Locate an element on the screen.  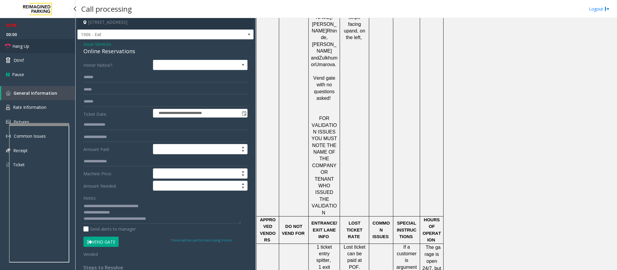
img: logout is located at coordinates (607, 9).